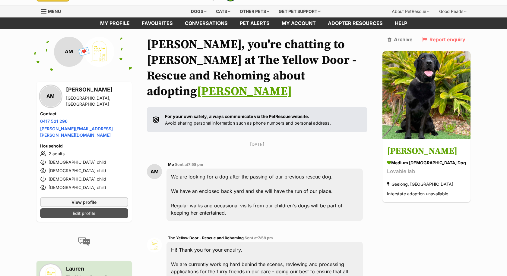 The width and height of the screenshot is (507, 276). I want to click on div: Cats, so click(223, 11).